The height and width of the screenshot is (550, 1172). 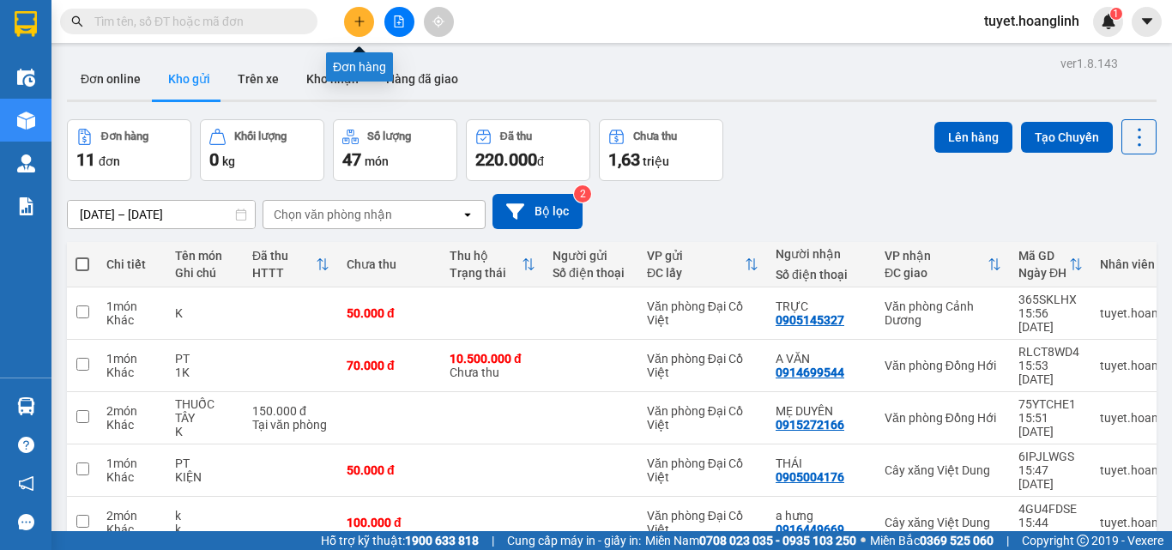 What do you see at coordinates (161, 215) in the screenshot?
I see `input: Select a date range.` at bounding box center [161, 215].